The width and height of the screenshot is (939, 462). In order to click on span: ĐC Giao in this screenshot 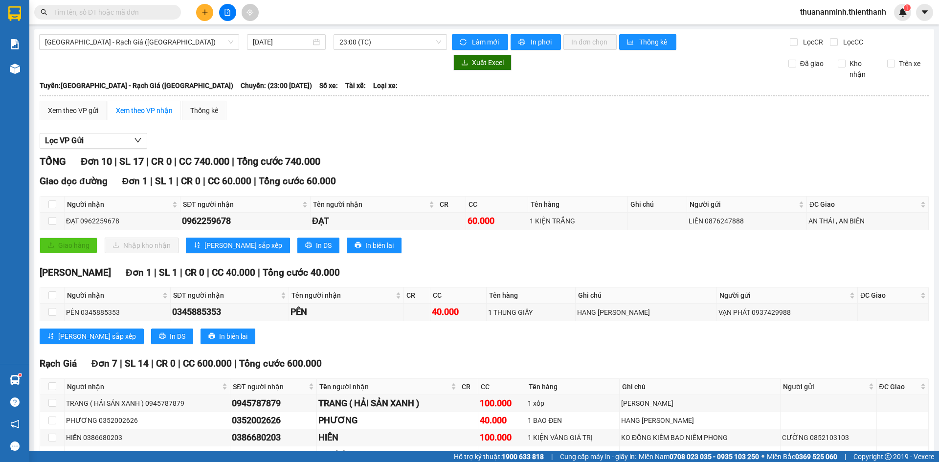, I will do `click(889, 295)`.